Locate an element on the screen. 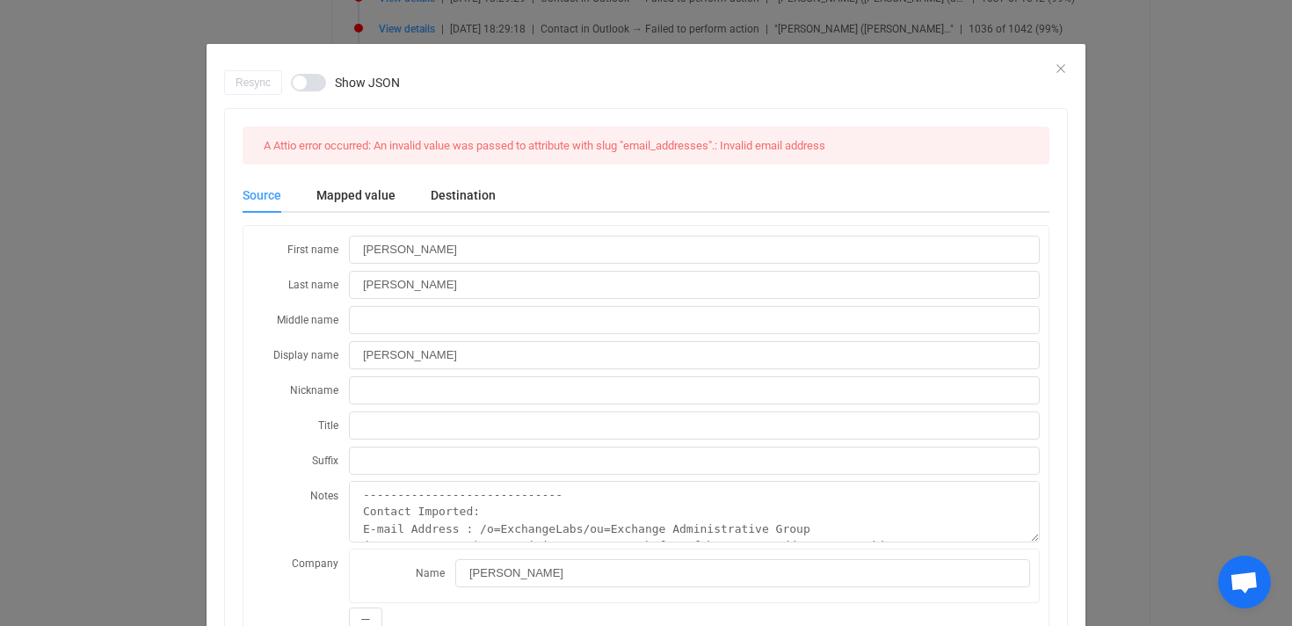  button: Resync is located at coordinates (253, 83).